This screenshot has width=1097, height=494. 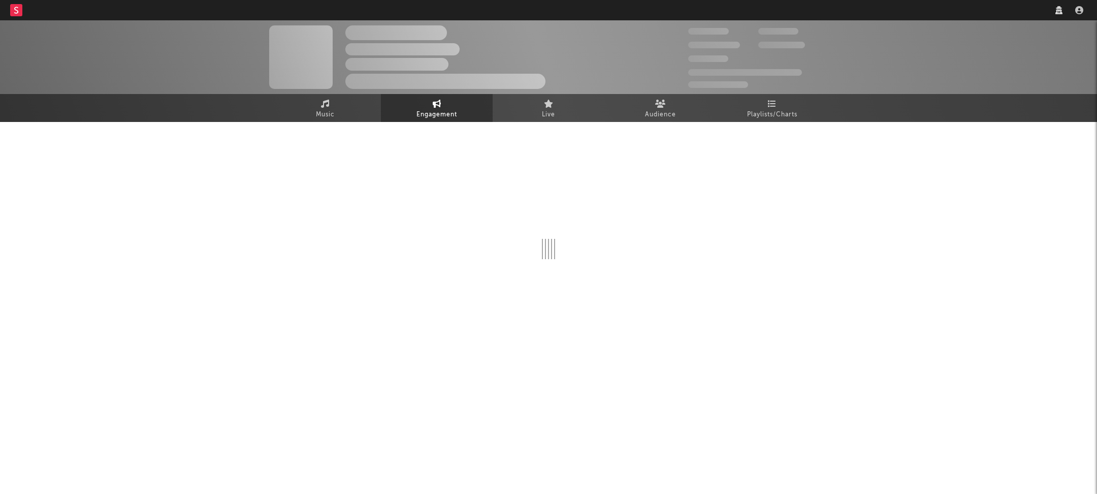 I want to click on a: Live, so click(x=549, y=108).